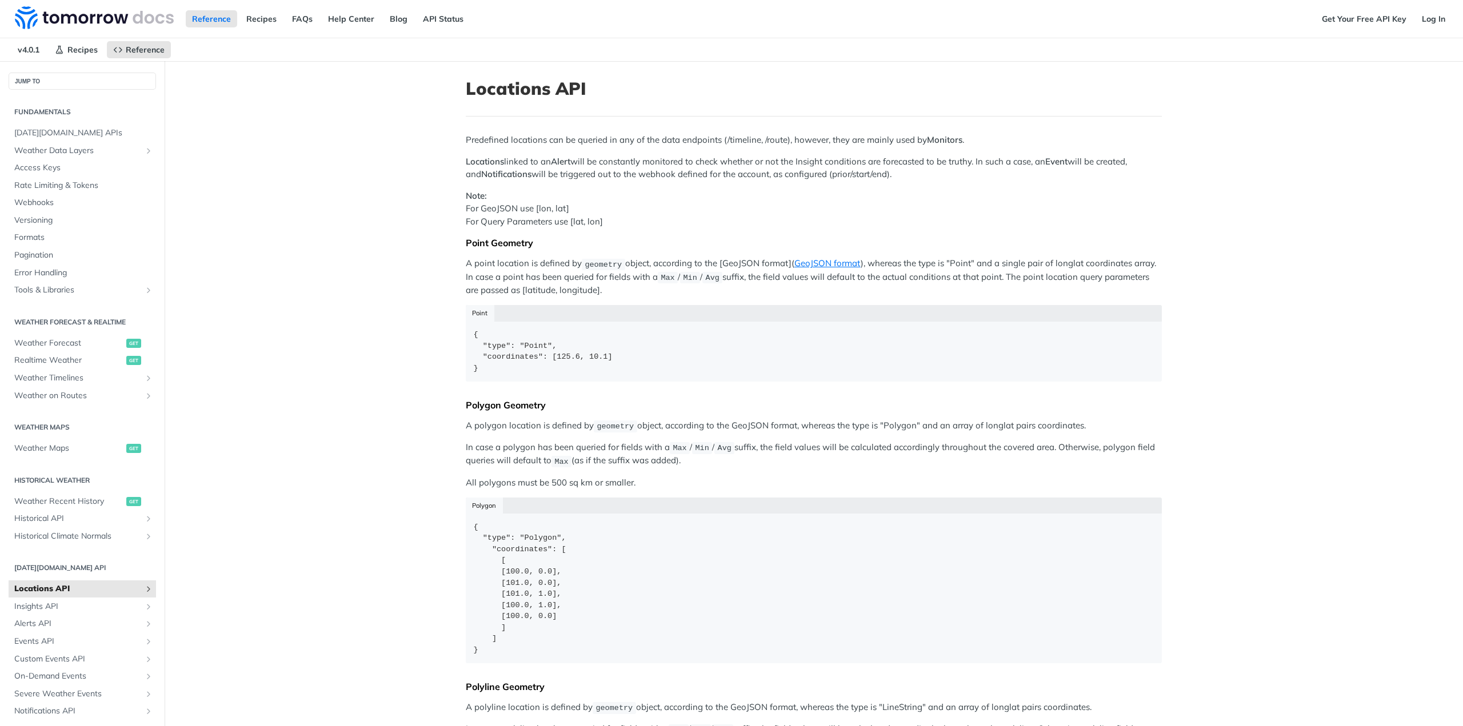  Describe the element at coordinates (814, 277) in the screenshot. I see `p: A point location is defined by object, according to the [GeoJSON format]( ), whereas the type is ...` at that location.